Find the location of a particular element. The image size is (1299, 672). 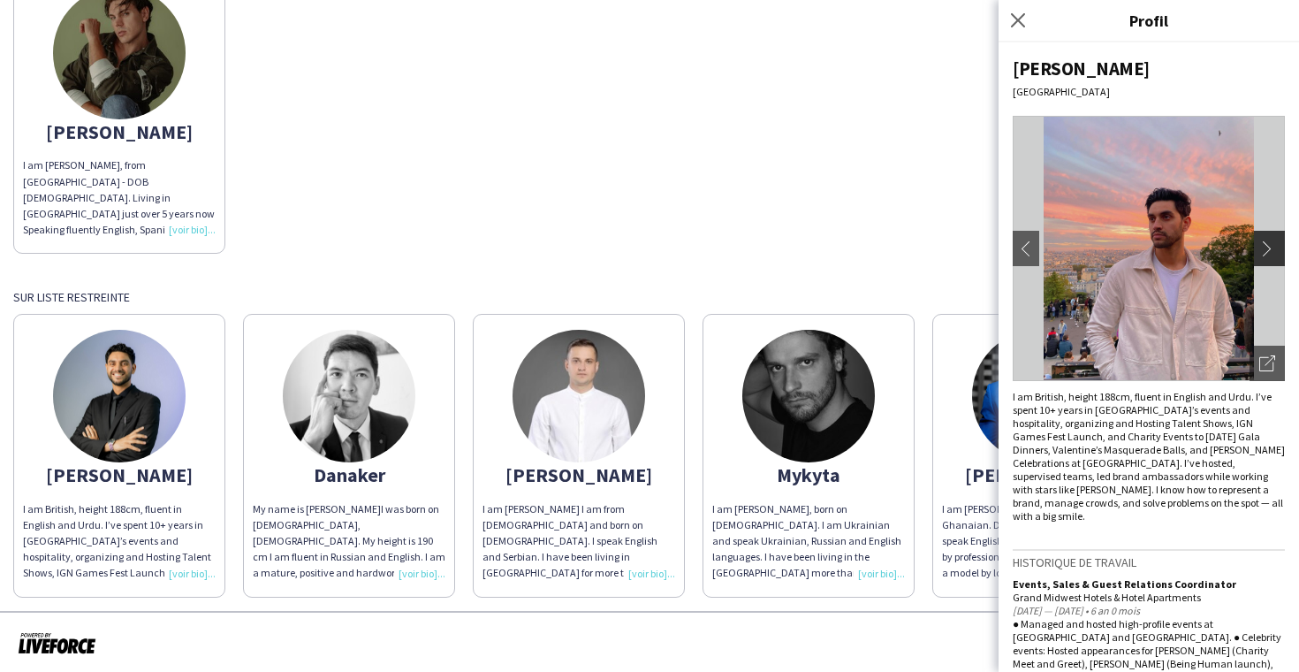

img: thumb-f294dbbb-dda5-4293-a0e5-1070be48c671.jpg is located at coordinates (119, 396).